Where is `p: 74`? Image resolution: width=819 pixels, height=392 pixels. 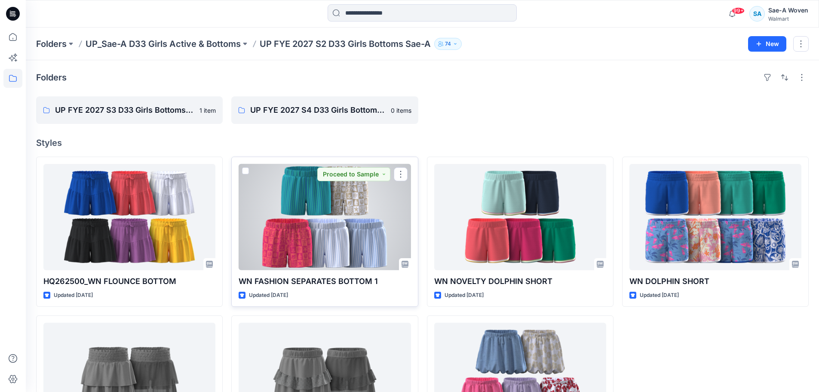
p: 74 is located at coordinates (448, 44).